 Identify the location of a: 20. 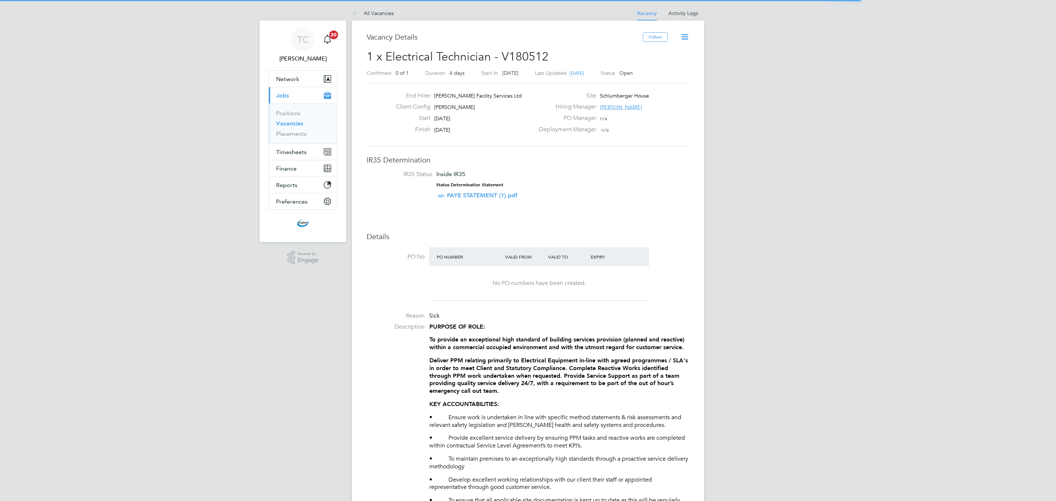
(327, 40).